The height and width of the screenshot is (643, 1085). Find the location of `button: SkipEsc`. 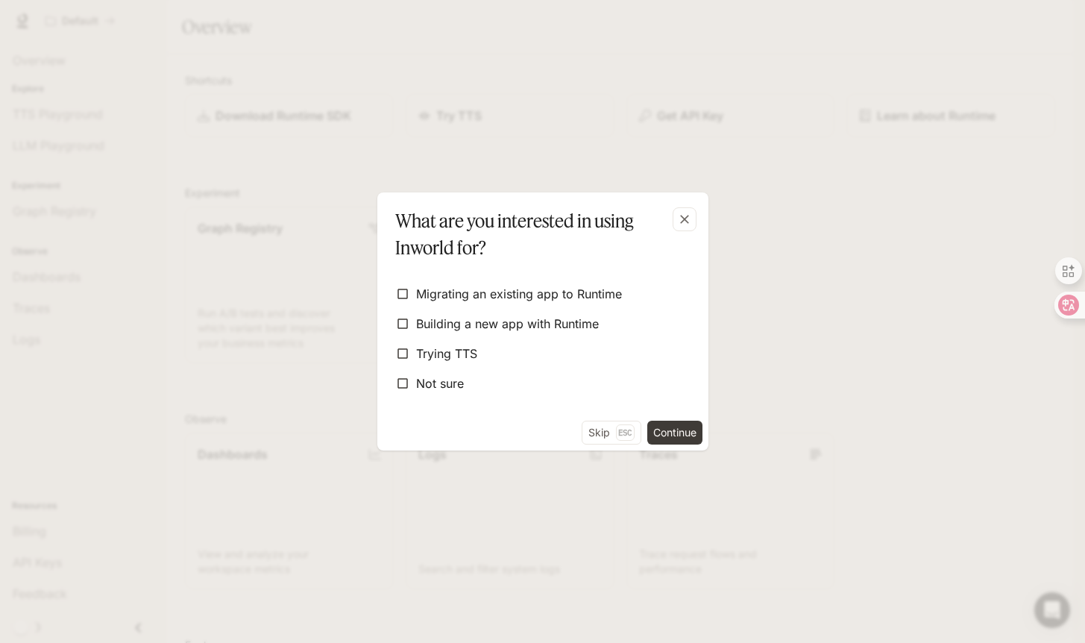

button: SkipEsc is located at coordinates (612, 433).